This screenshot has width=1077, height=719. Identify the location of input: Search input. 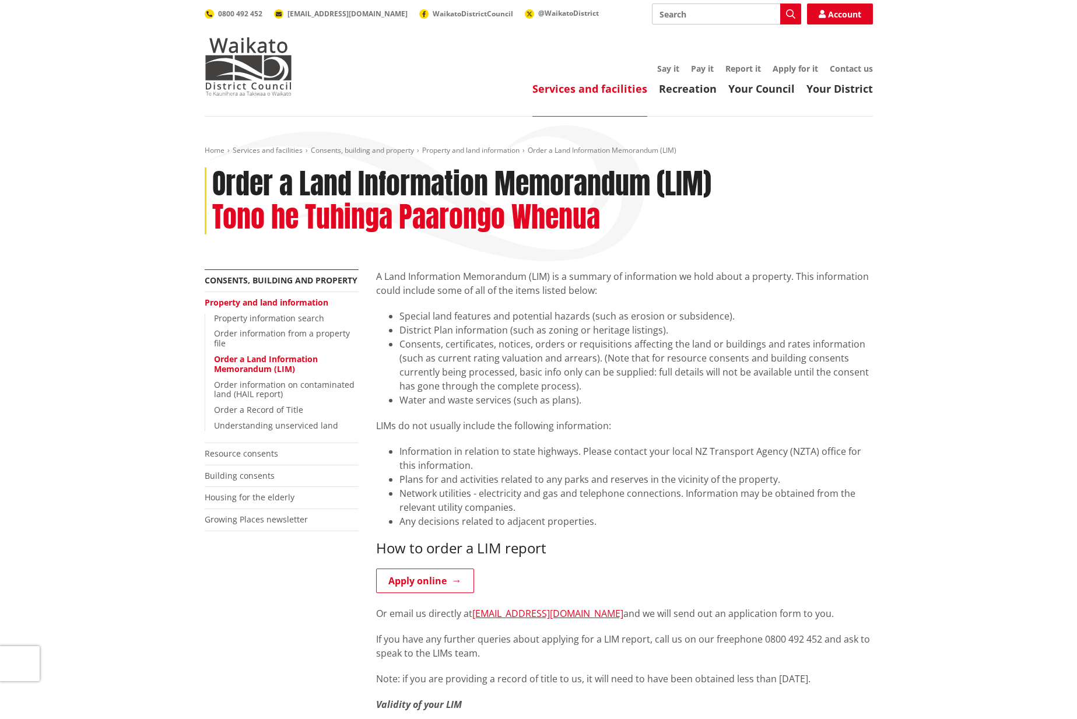
(727, 14).